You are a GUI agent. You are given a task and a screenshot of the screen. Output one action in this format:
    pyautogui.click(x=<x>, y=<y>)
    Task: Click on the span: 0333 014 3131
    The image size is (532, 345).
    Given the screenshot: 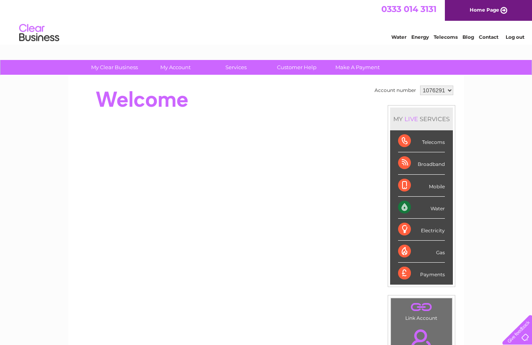 What is the action you would take?
    pyautogui.click(x=409, y=9)
    